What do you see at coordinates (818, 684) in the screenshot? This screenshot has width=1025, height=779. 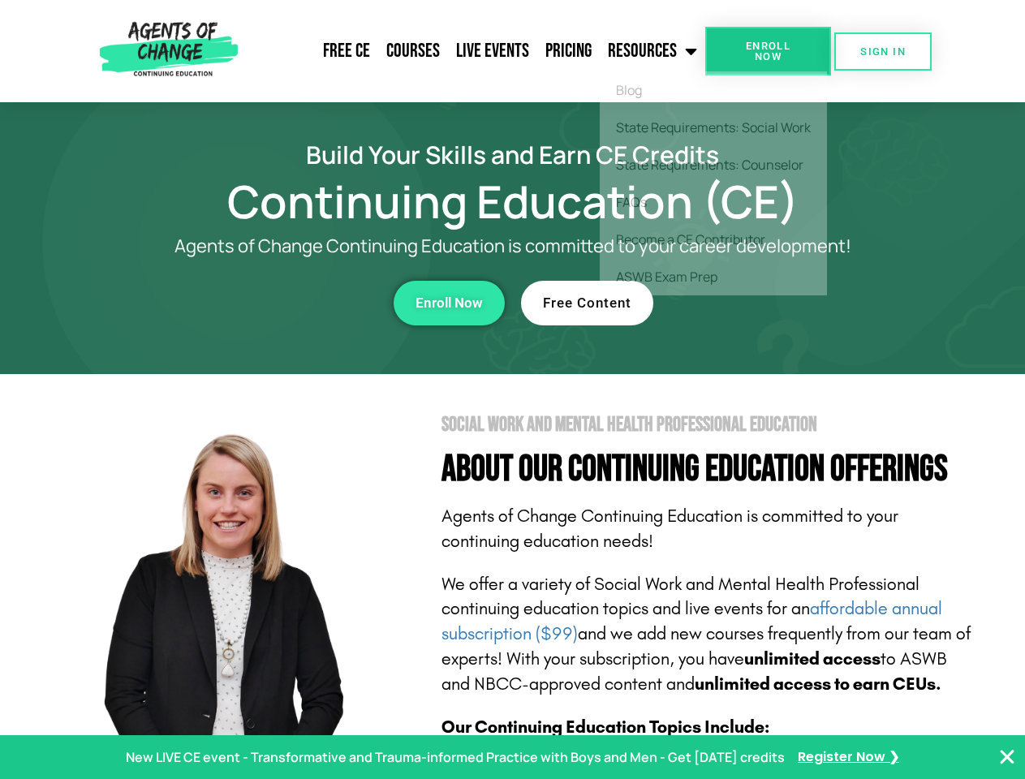 I see `b: unlimited access to earn CEUs.` at bounding box center [818, 684].